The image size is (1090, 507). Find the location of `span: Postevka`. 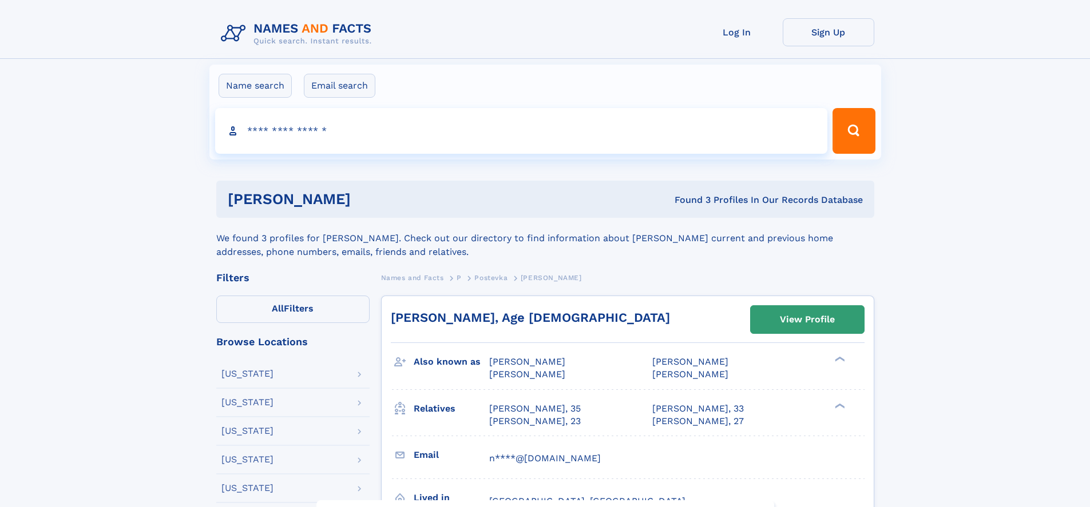

span: Postevka is located at coordinates (491, 278).